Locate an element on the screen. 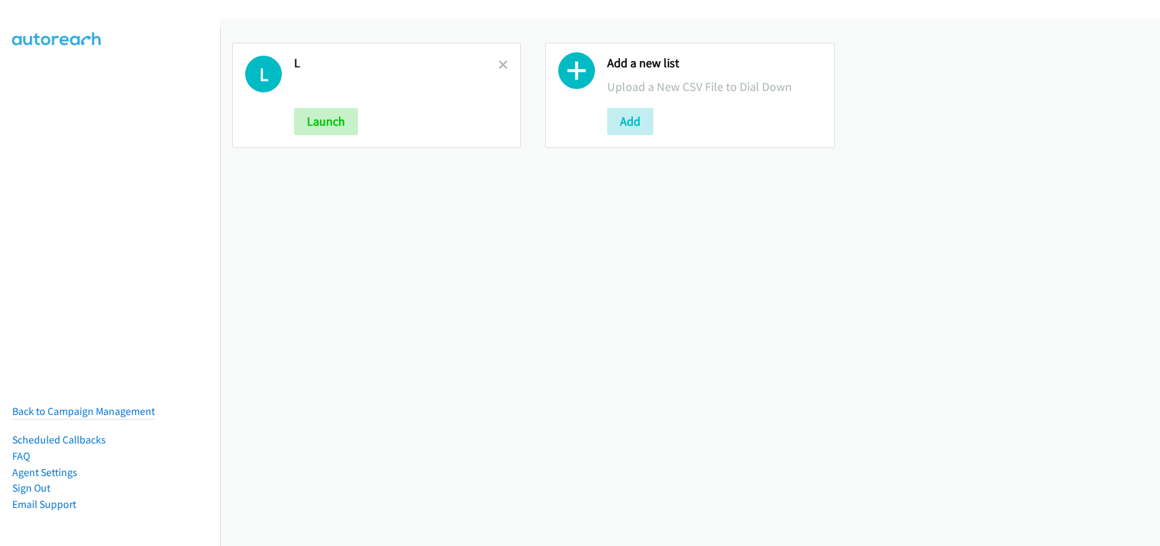 This screenshot has width=1160, height=546. button: Launch is located at coordinates (326, 122).